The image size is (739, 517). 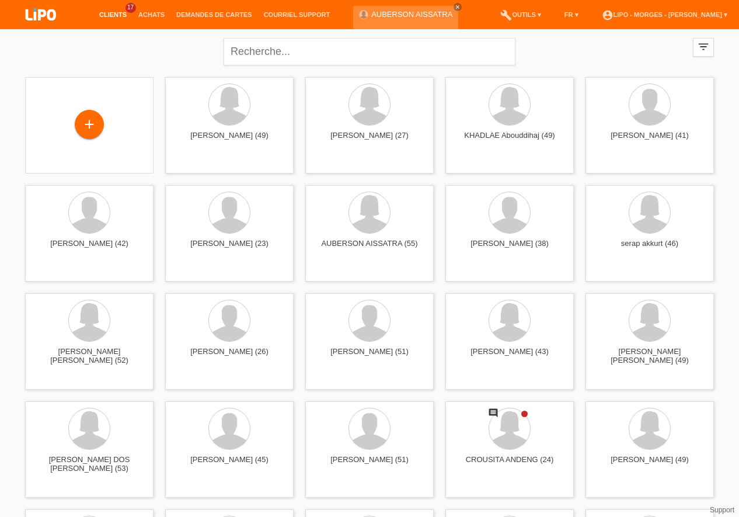 What do you see at coordinates (412, 14) in the screenshot?
I see `a: AUBERSON AISSATRA` at bounding box center [412, 14].